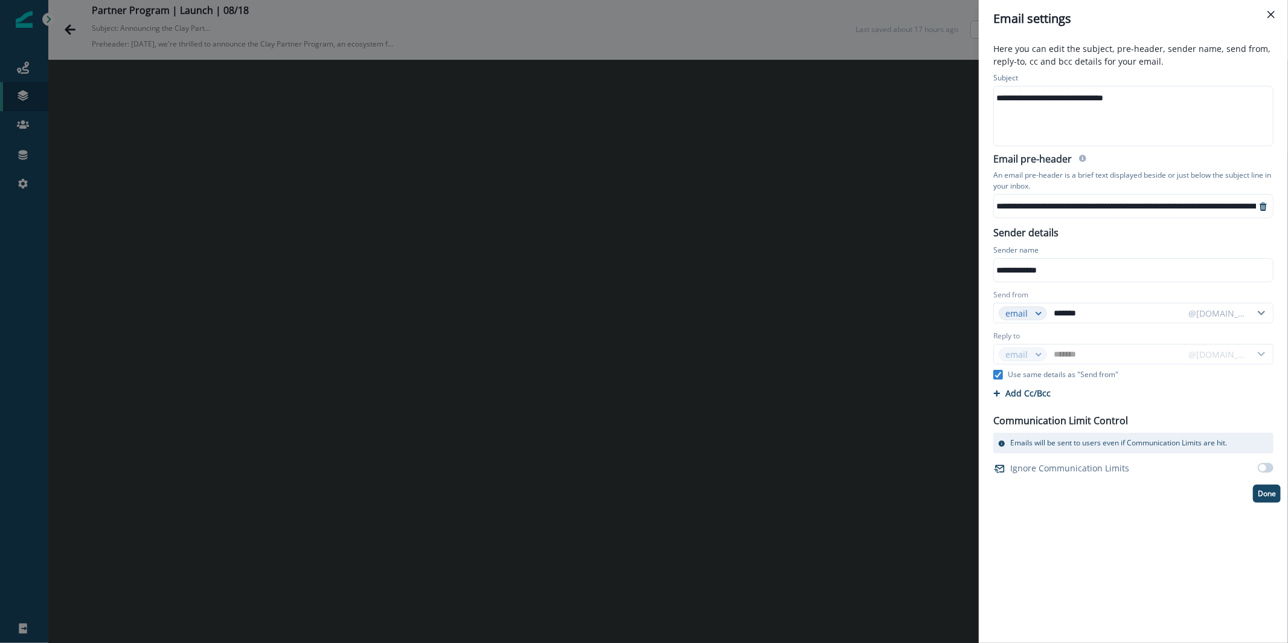 This screenshot has width=1288, height=643. What do you see at coordinates (1007, 336) in the screenshot?
I see `label: Reply to` at bounding box center [1007, 336].